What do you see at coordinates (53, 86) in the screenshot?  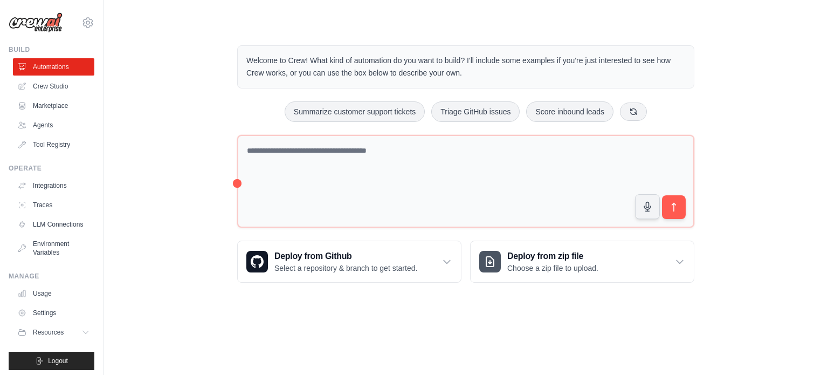 I see `a: Crew Studio` at bounding box center [53, 86].